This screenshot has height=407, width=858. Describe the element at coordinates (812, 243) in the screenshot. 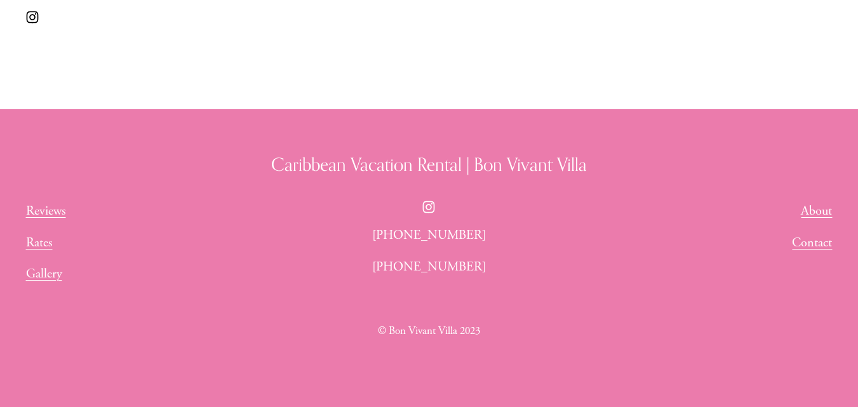

I see `a: Contact` at that location.